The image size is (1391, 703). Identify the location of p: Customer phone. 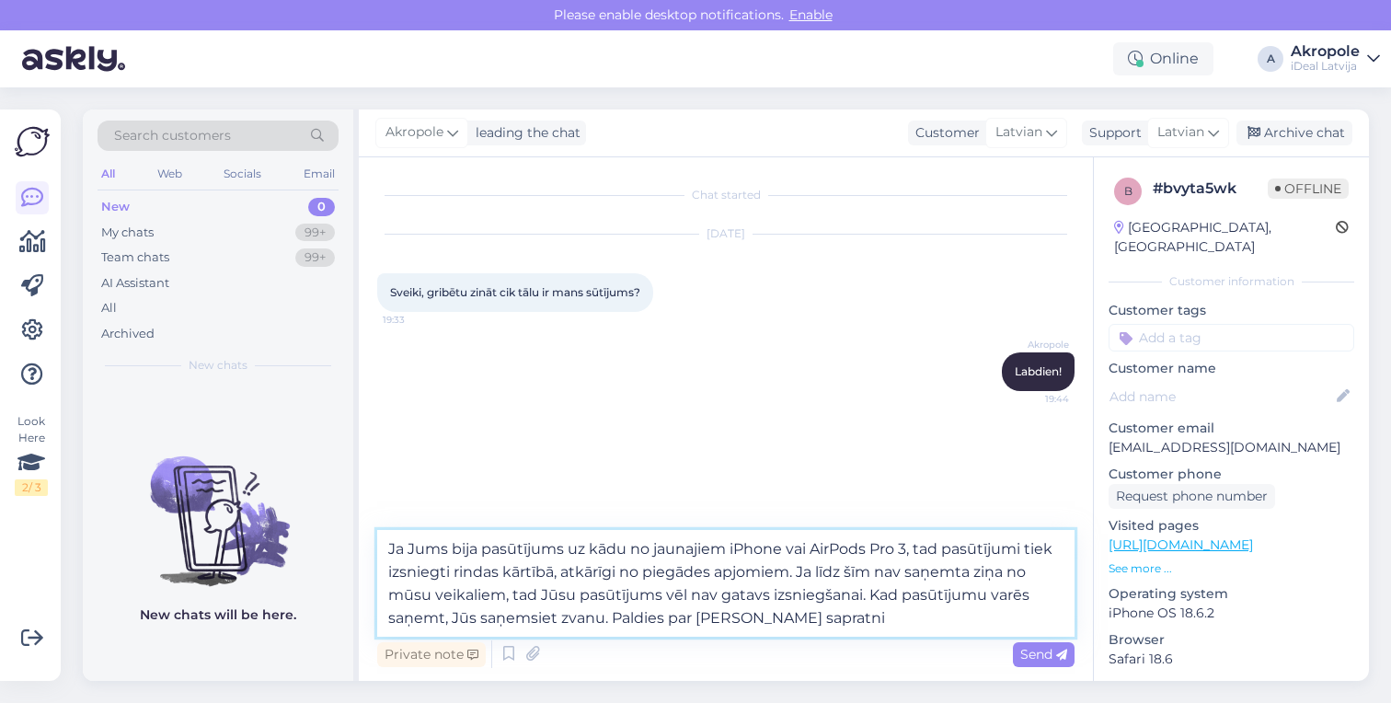
(1231, 474).